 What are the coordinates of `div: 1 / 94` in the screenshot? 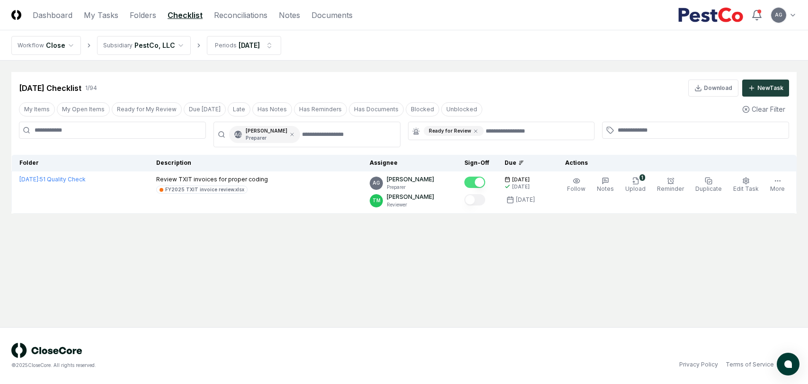 It's located at (91, 88).